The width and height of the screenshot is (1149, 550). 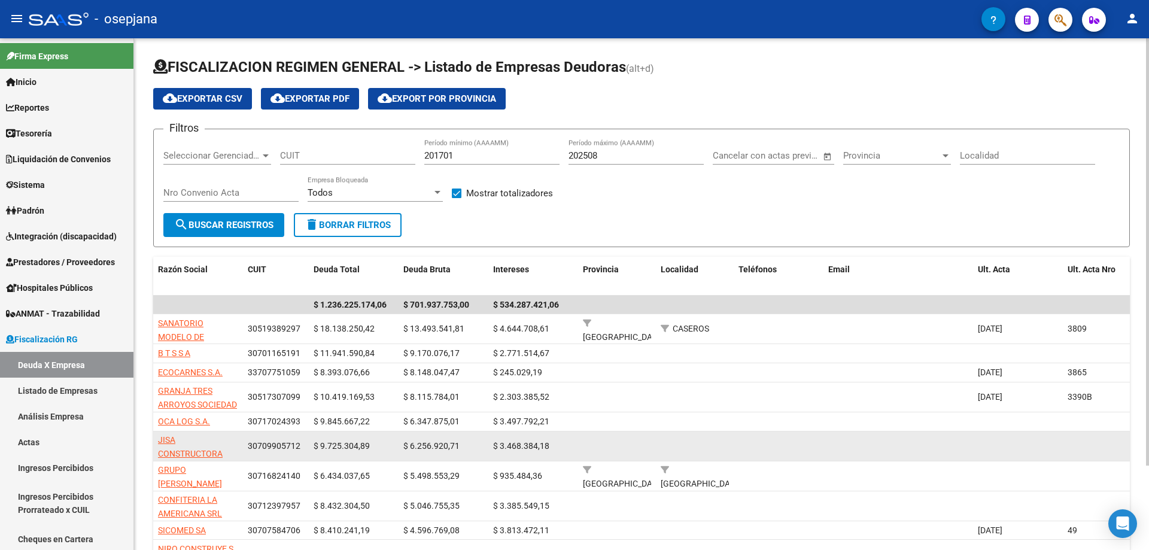 I want to click on span: Mostrar totalizadores, so click(x=509, y=193).